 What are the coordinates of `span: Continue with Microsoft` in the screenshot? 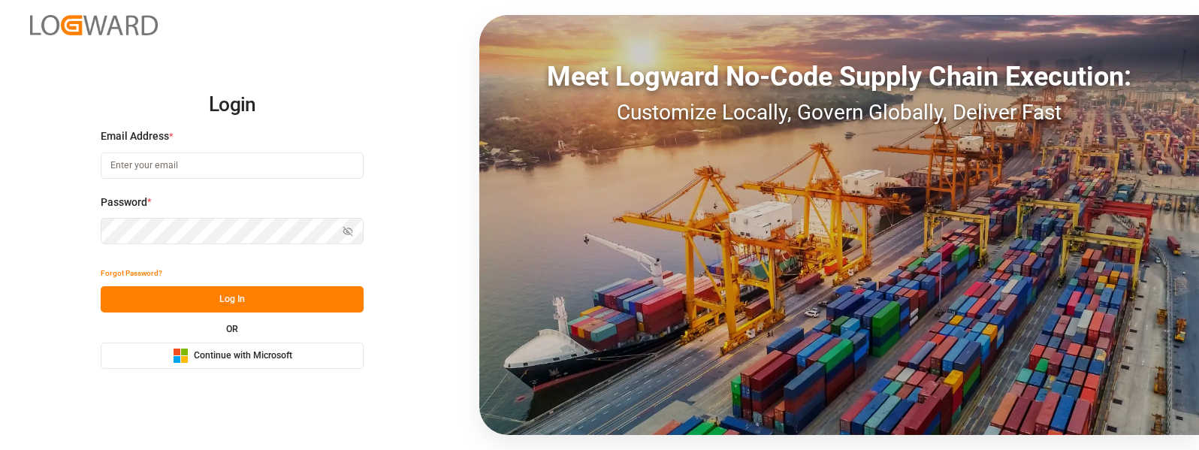 It's located at (243, 356).